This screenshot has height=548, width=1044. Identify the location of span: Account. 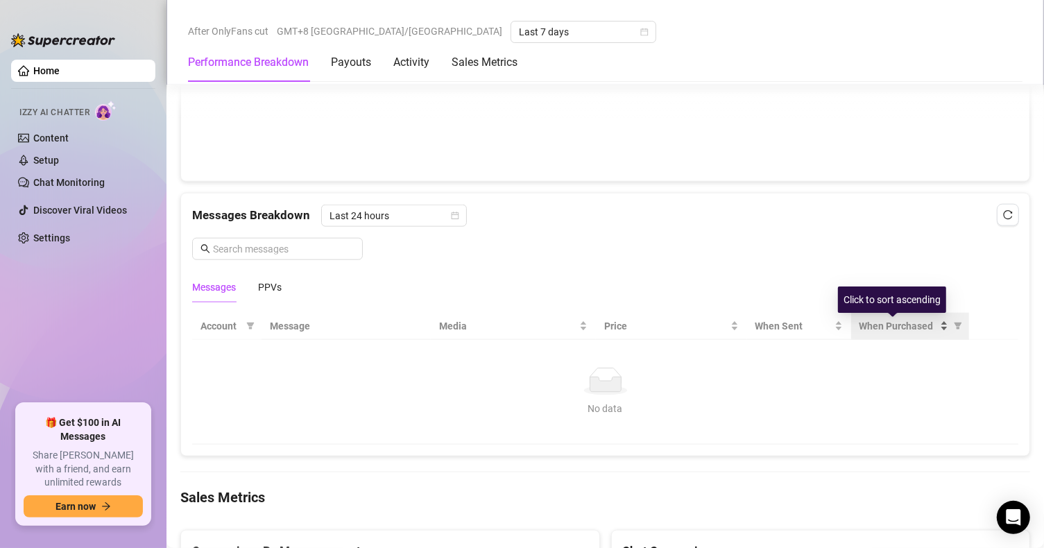
(221, 326).